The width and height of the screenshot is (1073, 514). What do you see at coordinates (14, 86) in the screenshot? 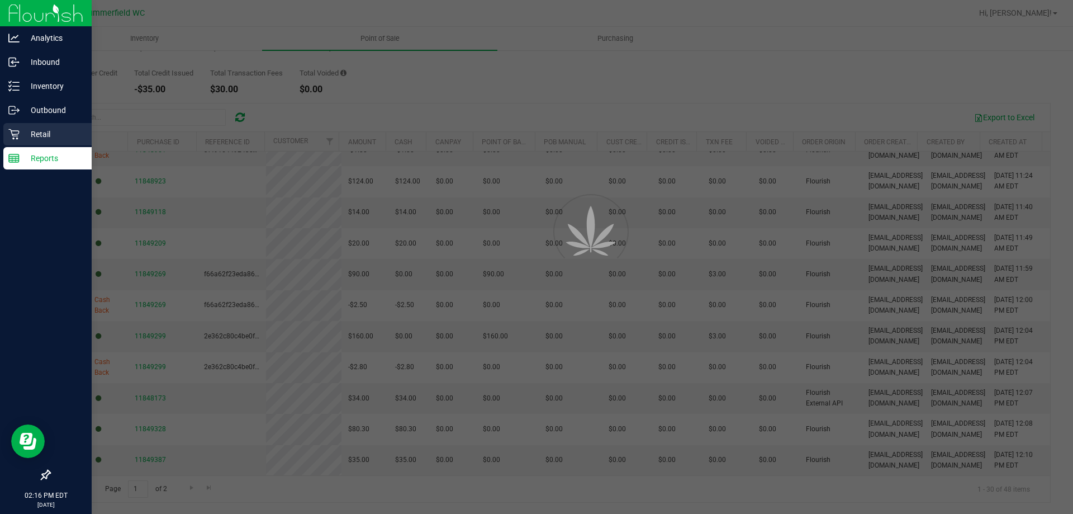
I see `inline-svg: Inventory` at bounding box center [14, 86].